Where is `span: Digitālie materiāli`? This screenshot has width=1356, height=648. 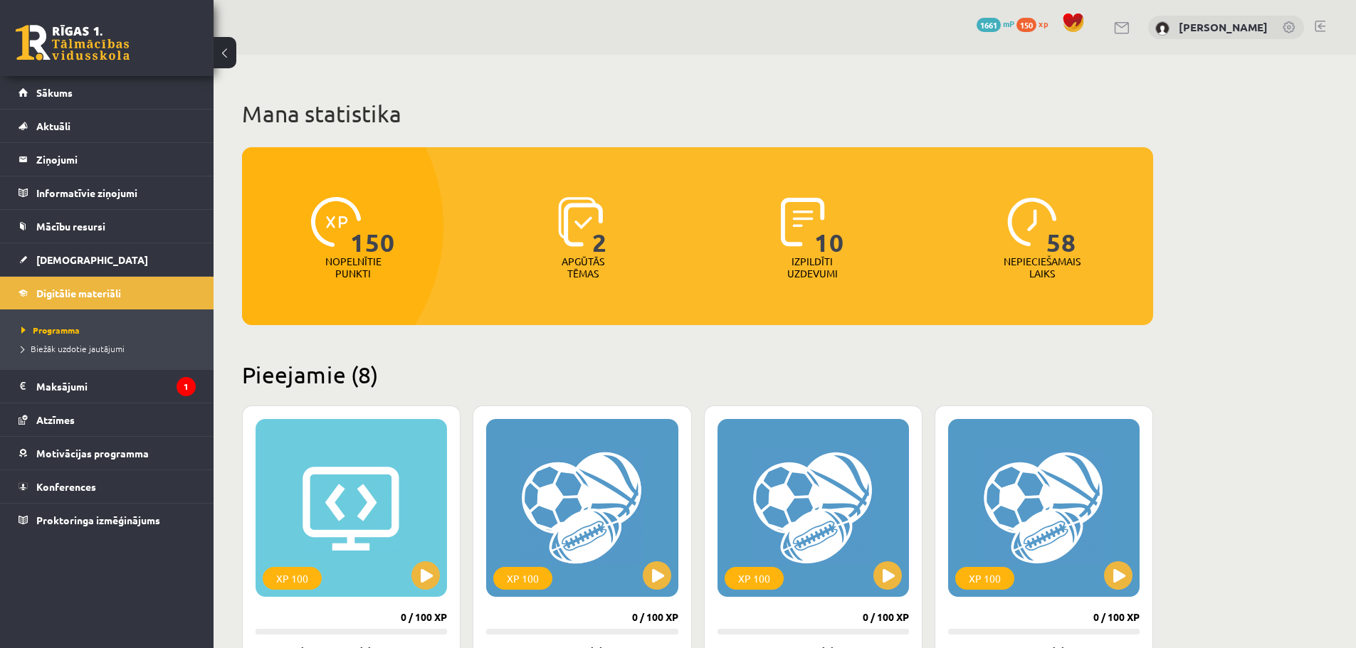 span: Digitālie materiāli is located at coordinates (78, 293).